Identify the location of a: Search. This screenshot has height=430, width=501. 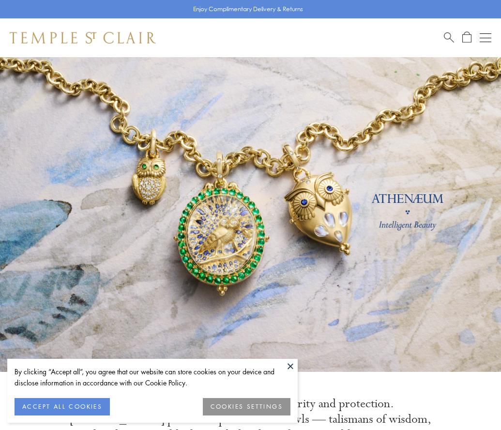
(449, 37).